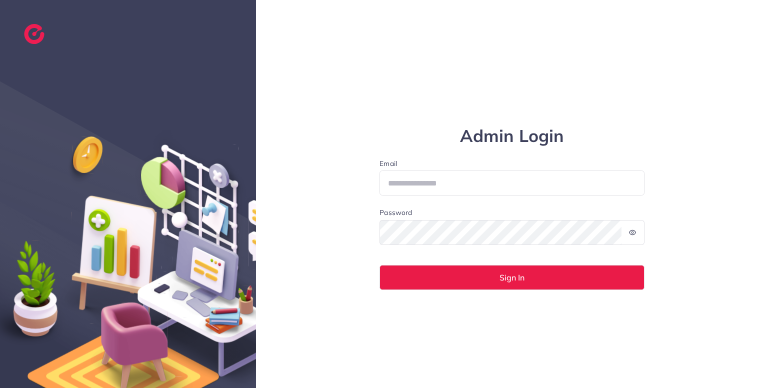 This screenshot has height=388, width=768. Describe the element at coordinates (512, 278) in the screenshot. I see `button: Sign In` at that location.